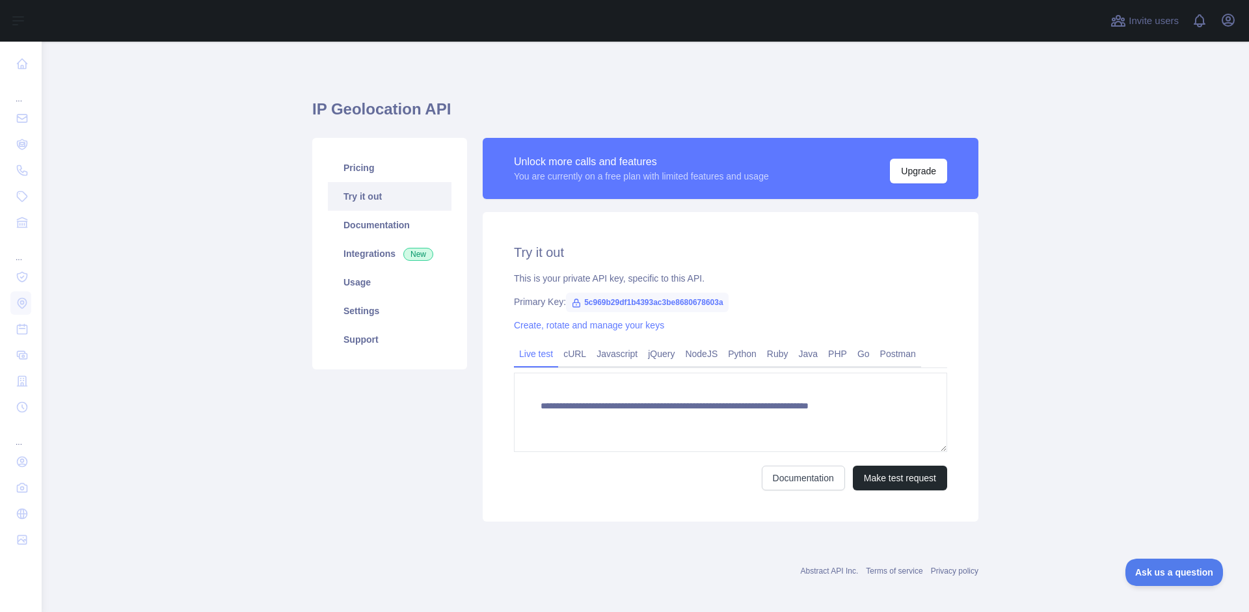 This screenshot has height=612, width=1249. What do you see at coordinates (390, 168) in the screenshot?
I see `a: Pricing` at bounding box center [390, 168].